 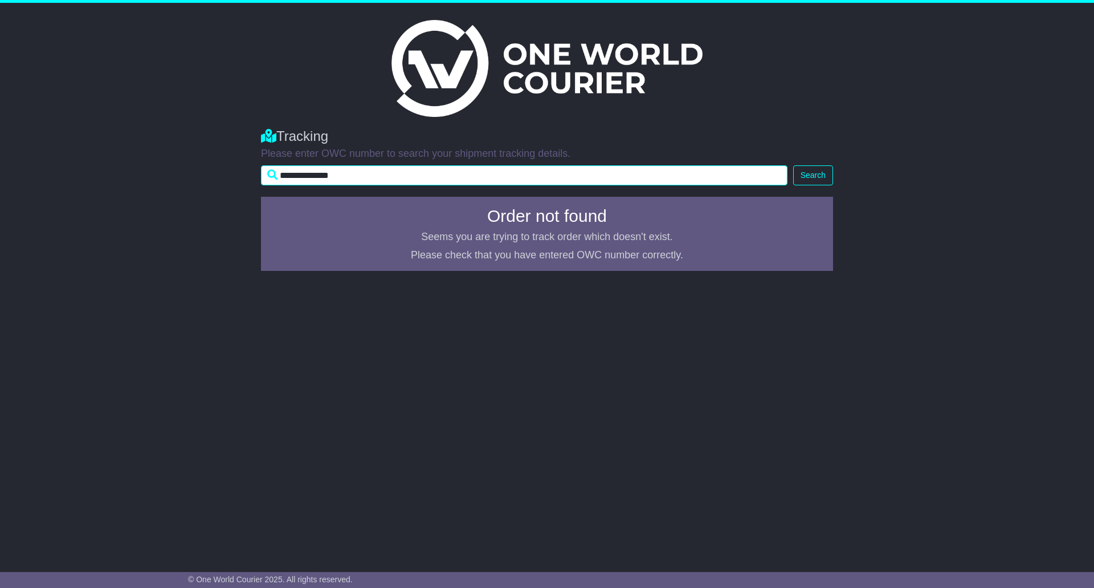 What do you see at coordinates (547, 215) in the screenshot?
I see `h4: Order not found` at bounding box center [547, 215].